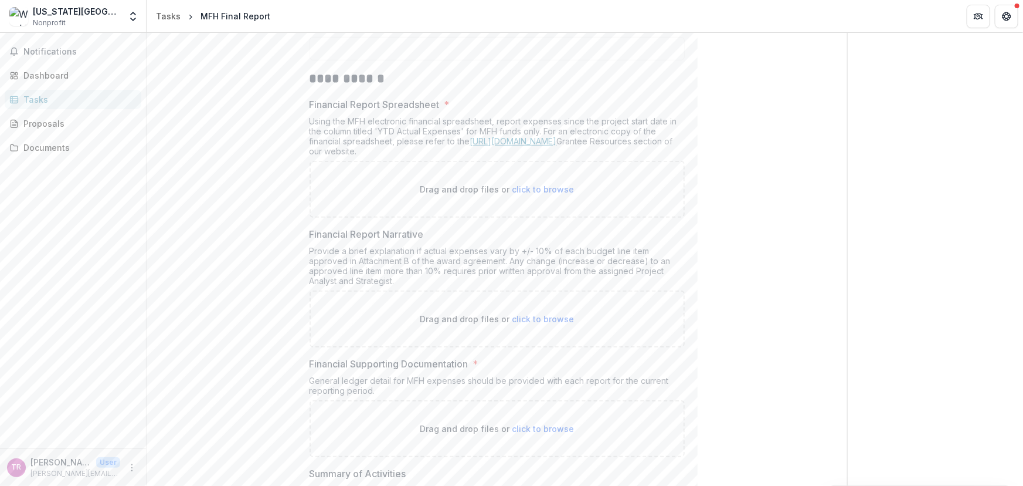 The width and height of the screenshot is (1023, 486). What do you see at coordinates (73, 123) in the screenshot?
I see `a: Proposals` at bounding box center [73, 123].